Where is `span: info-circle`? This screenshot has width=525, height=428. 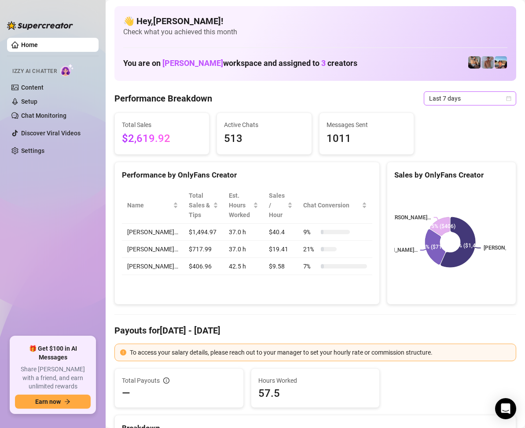 span: info-circle is located at coordinates (166, 381).